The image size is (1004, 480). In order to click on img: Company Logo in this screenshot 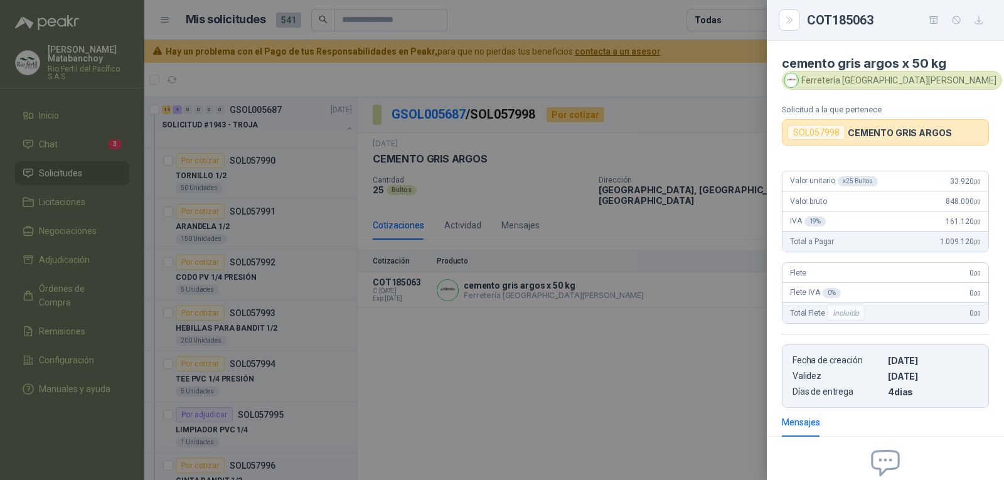, I will do `click(792, 80)`.